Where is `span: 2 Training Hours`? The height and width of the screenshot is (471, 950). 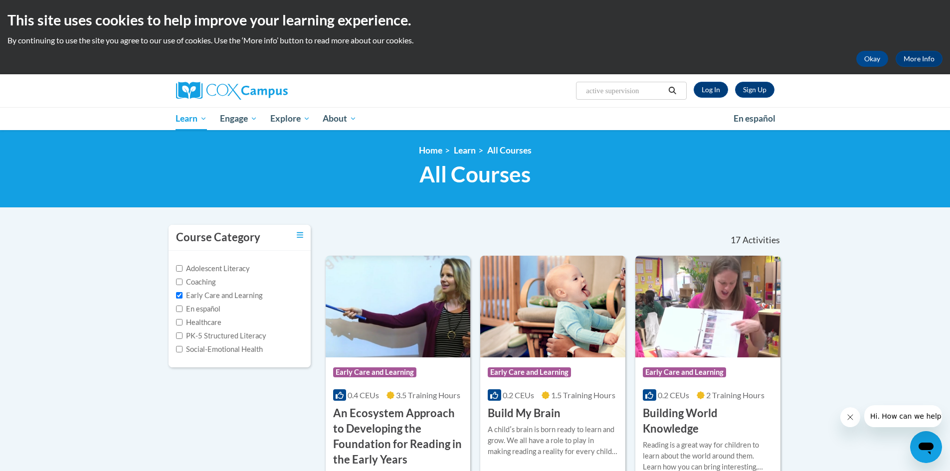
span: 2 Training Hours is located at coordinates (735, 395).